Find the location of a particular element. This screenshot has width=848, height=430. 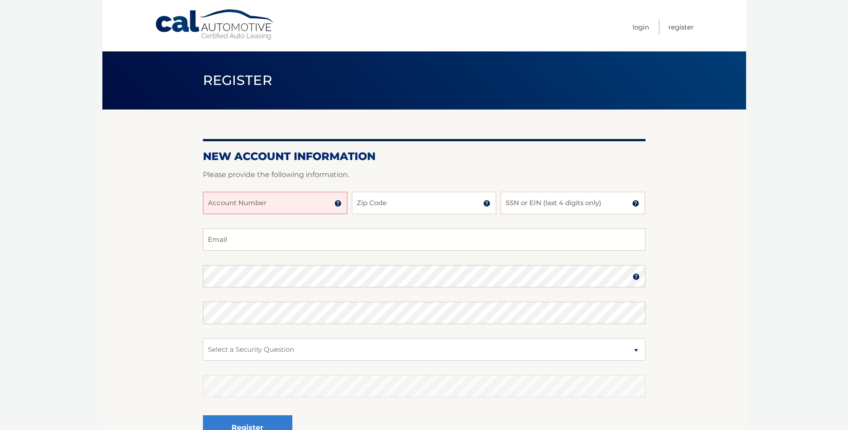

input: SSN or EIN (last 4 digits only) is located at coordinates (573, 203).